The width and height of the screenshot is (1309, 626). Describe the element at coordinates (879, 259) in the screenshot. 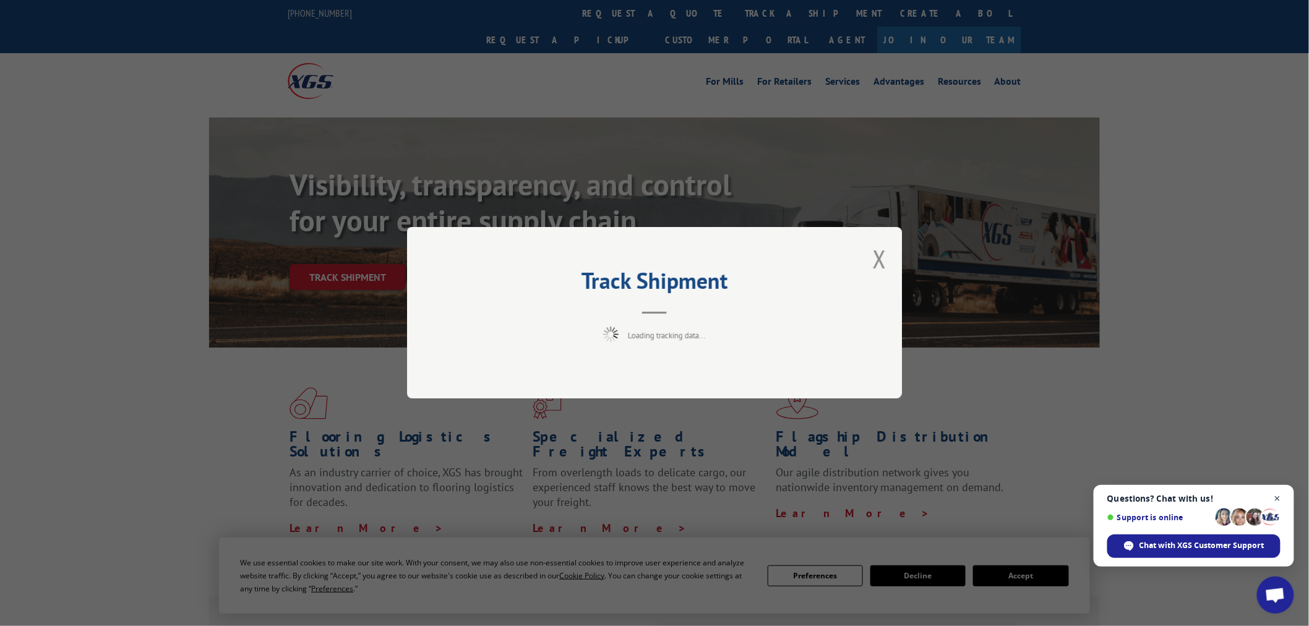

I see `button: Close modal` at that location.